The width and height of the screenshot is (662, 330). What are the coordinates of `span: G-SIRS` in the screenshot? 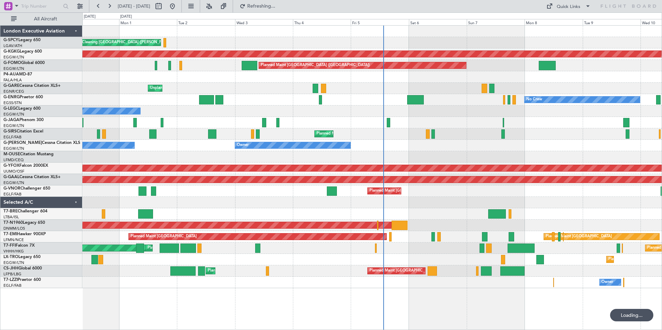 It's located at (10, 131).